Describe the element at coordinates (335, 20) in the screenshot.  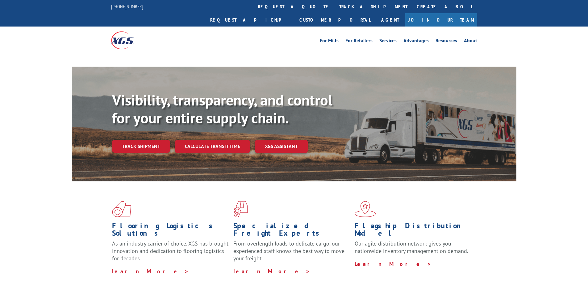
I see `a: Customer Portal` at that location.